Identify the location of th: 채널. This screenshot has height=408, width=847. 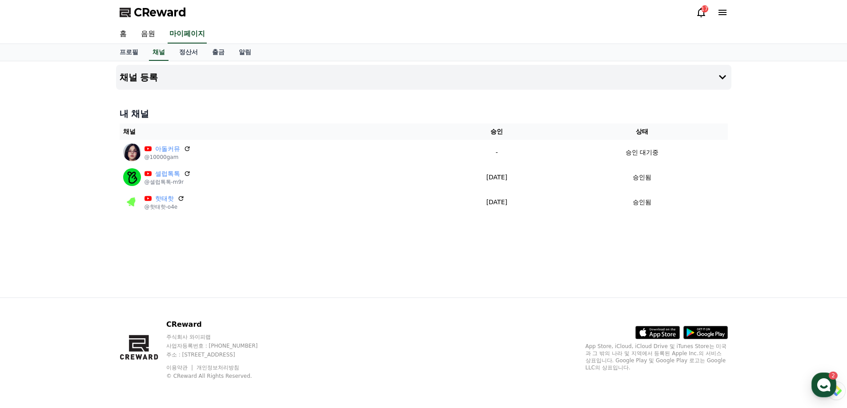
(278, 132).